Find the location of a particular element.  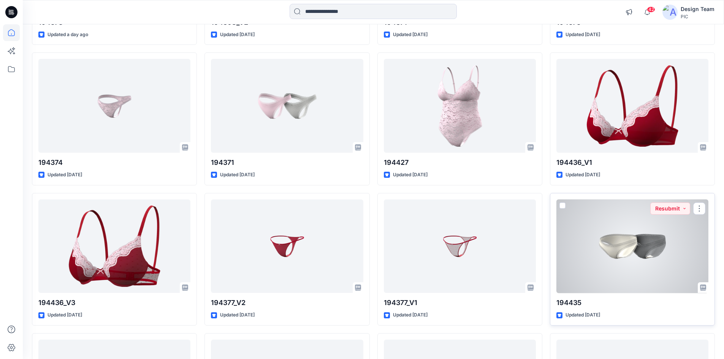

img: avatar is located at coordinates (670, 12).